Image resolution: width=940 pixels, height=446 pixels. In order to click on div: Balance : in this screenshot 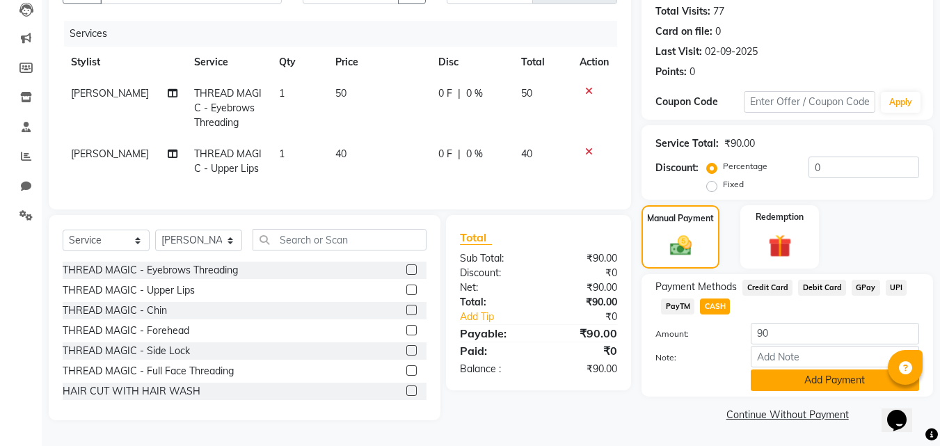, I will do `click(494, 369)`.